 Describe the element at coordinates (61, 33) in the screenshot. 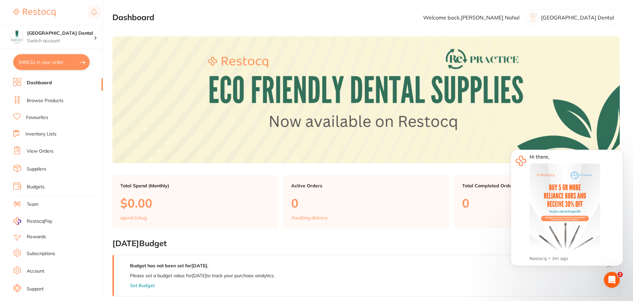

I see `h4: Capalaba Park Dental` at that location.